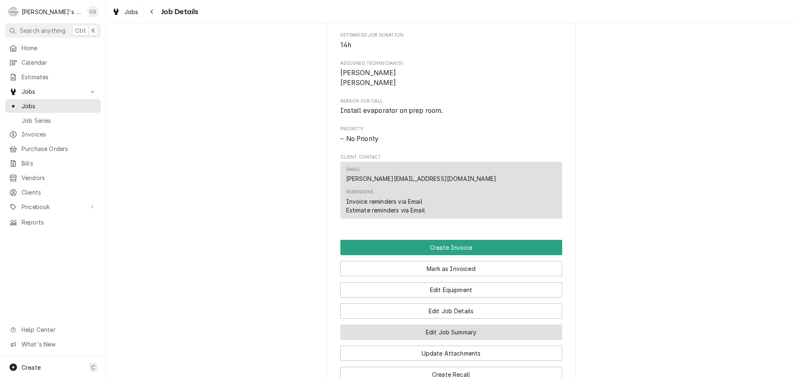 Image resolution: width=796 pixels, height=378 pixels. What do you see at coordinates (53, 62) in the screenshot?
I see `a: Calendar` at bounding box center [53, 62].